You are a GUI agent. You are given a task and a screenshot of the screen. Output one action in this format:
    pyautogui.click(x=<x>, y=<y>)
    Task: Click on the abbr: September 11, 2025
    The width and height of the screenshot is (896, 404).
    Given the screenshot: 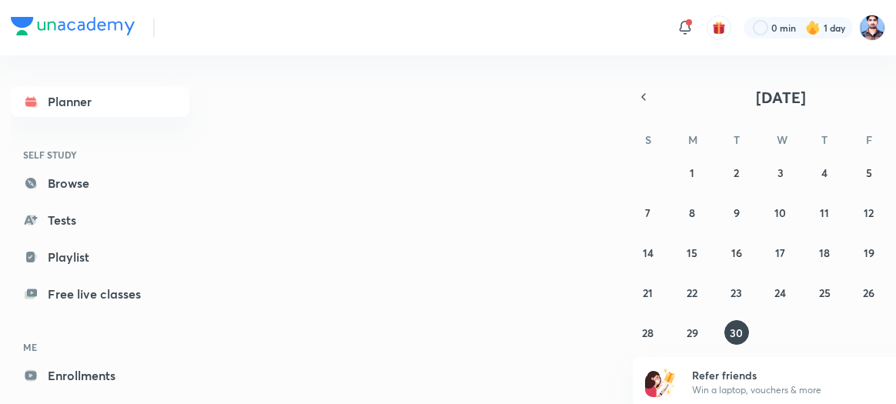 What is the action you would take?
    pyautogui.click(x=825, y=213)
    